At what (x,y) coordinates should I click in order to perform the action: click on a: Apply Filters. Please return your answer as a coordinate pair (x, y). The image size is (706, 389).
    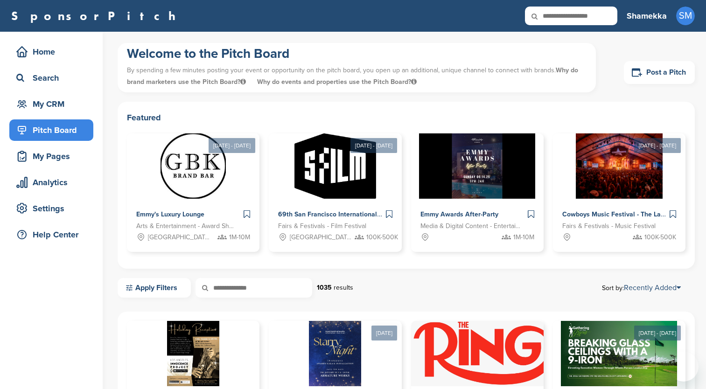
    Looking at the image, I should click on (154, 288).